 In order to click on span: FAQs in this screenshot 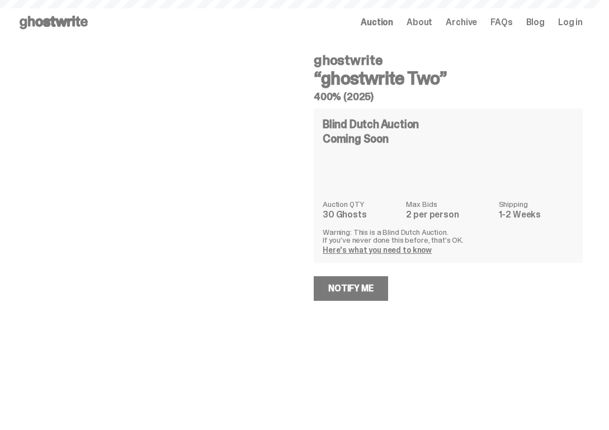, I will do `click(501, 22)`.